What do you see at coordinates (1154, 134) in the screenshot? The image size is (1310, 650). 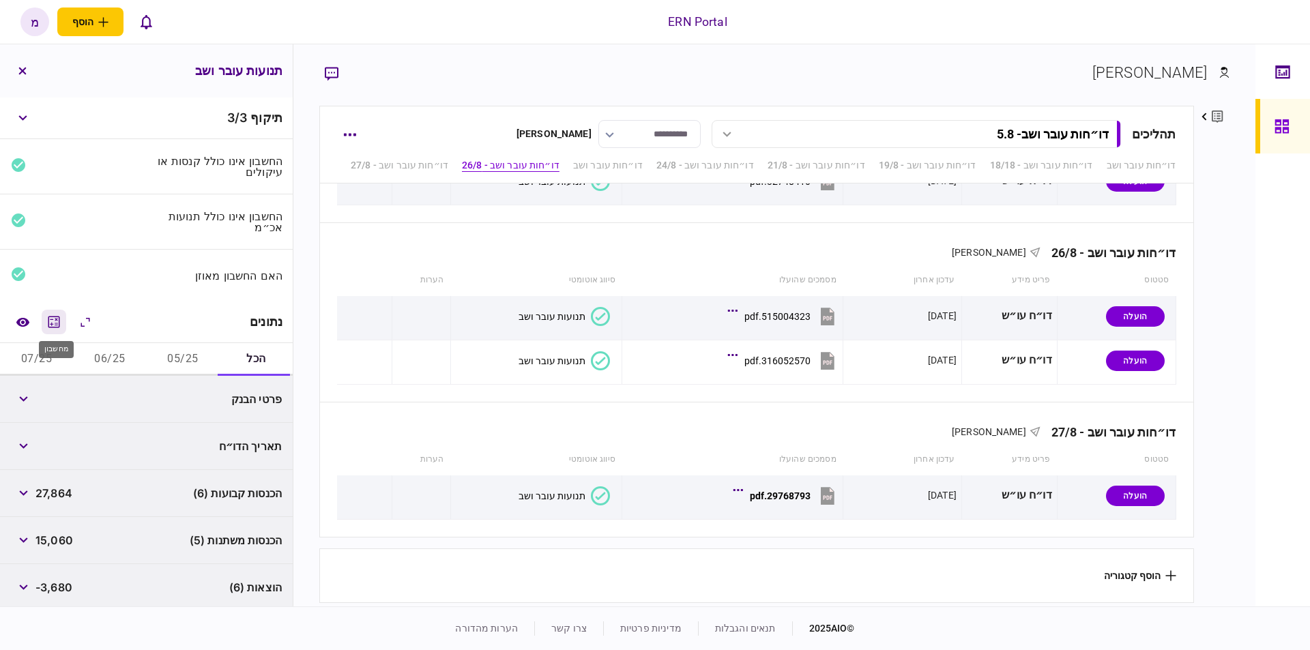 I see `div: תהליכים` at bounding box center [1154, 134].